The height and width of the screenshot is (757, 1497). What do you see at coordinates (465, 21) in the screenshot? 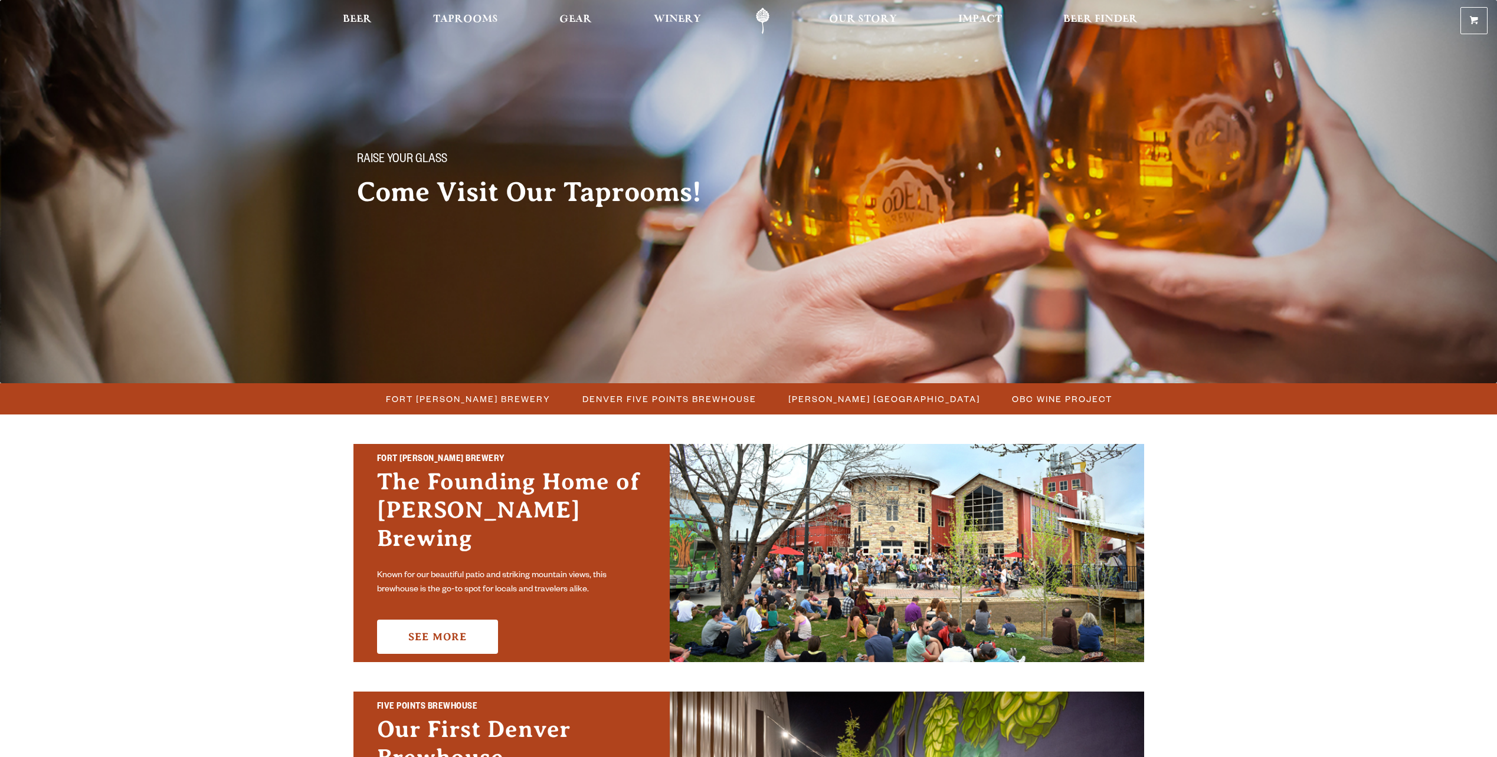
I see `a: Taprooms` at bounding box center [465, 21].